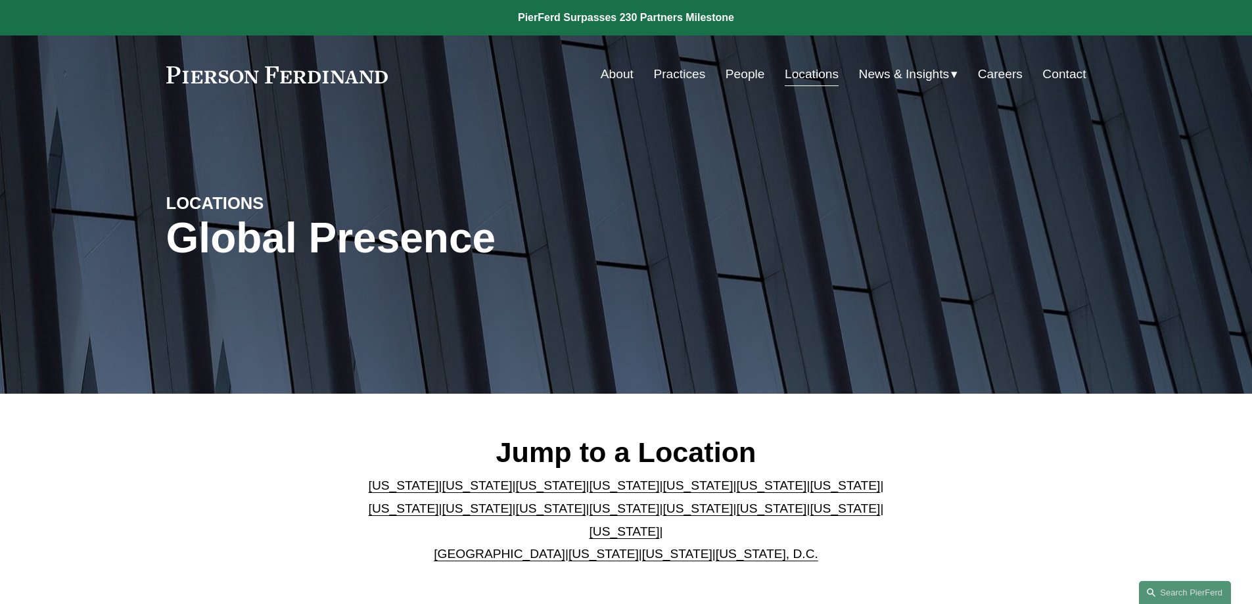  Describe the element at coordinates (679, 74) in the screenshot. I see `a: Practices` at that location.